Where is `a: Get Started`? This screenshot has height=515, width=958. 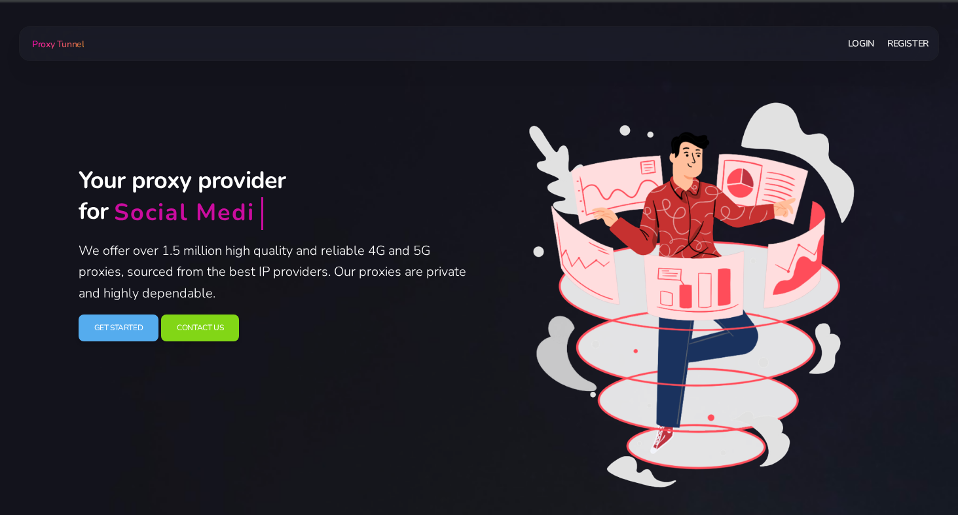 a: Get Started is located at coordinates (119, 327).